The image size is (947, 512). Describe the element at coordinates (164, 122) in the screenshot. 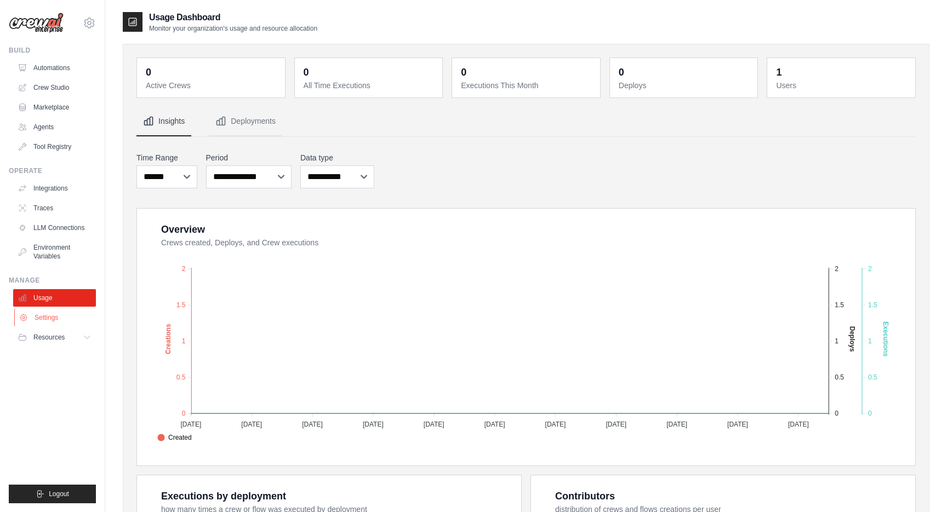

I see `button: Insights` at that location.